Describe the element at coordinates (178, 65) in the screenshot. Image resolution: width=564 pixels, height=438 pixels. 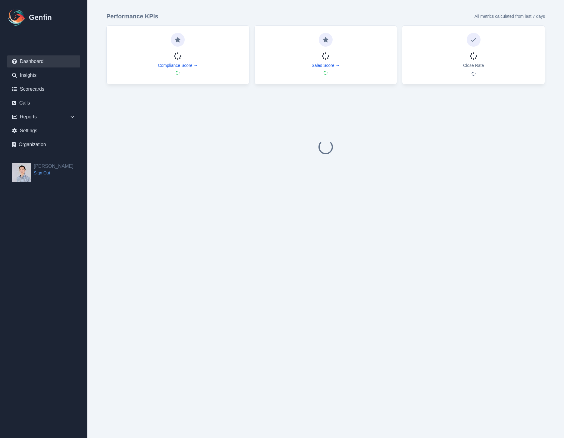
I see `a: Compliance Score →` at that location.